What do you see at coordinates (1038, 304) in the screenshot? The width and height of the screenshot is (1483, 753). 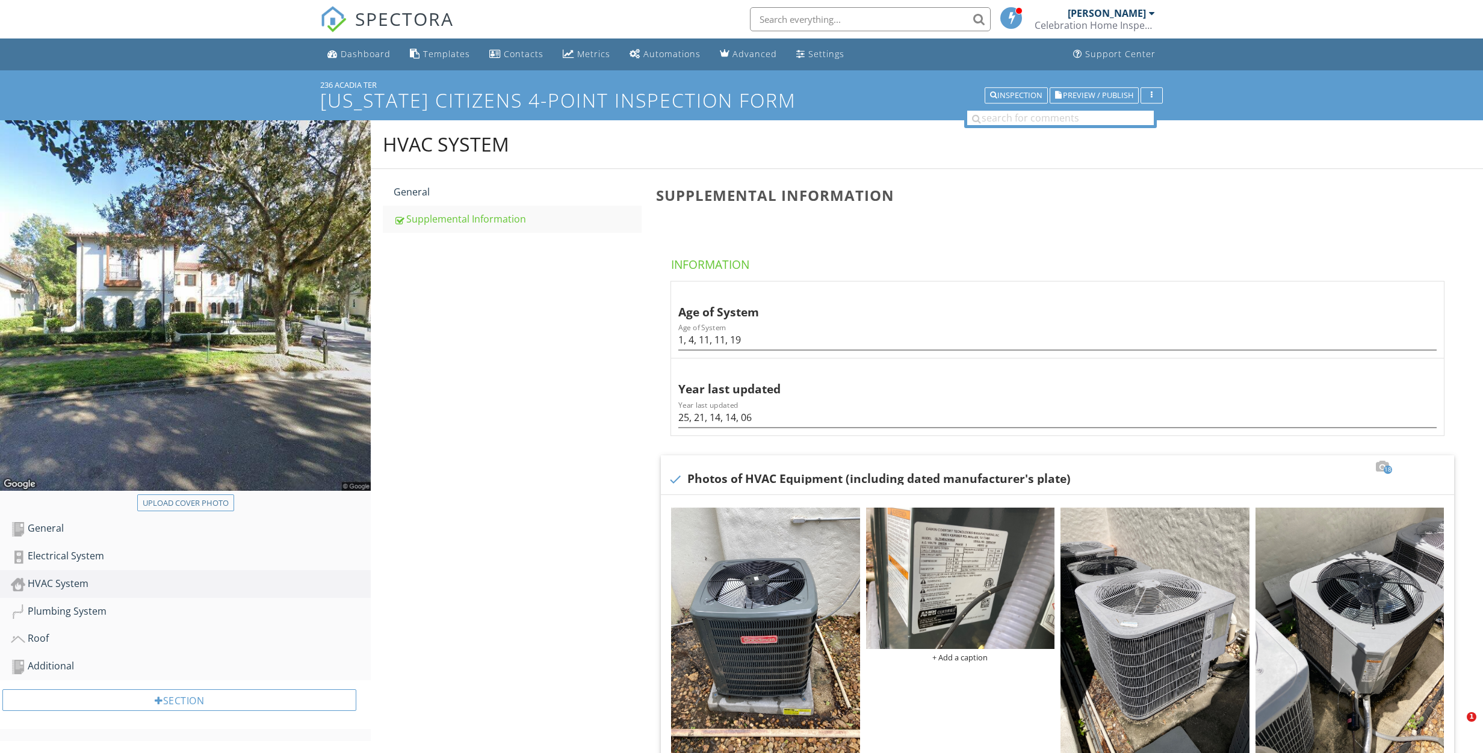 I see `div: Age of System` at bounding box center [1038, 304].